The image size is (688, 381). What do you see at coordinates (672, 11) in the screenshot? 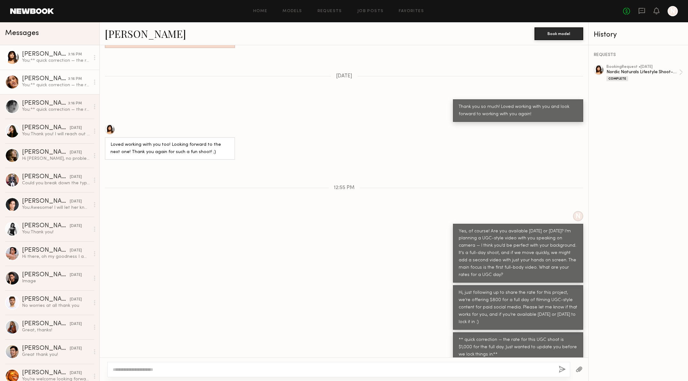
I see `a: N` at bounding box center [672, 11].